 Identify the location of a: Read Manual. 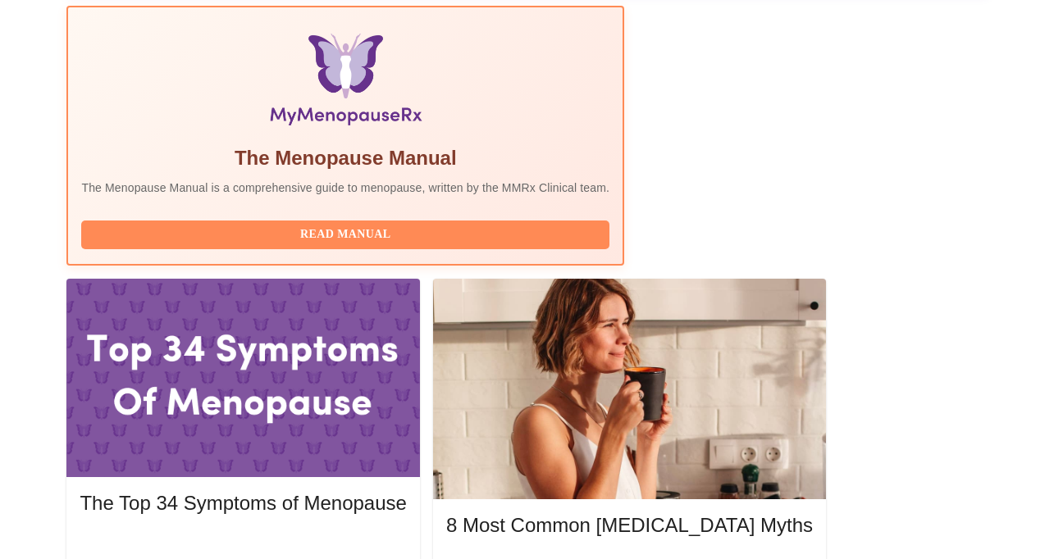
(347, 233).